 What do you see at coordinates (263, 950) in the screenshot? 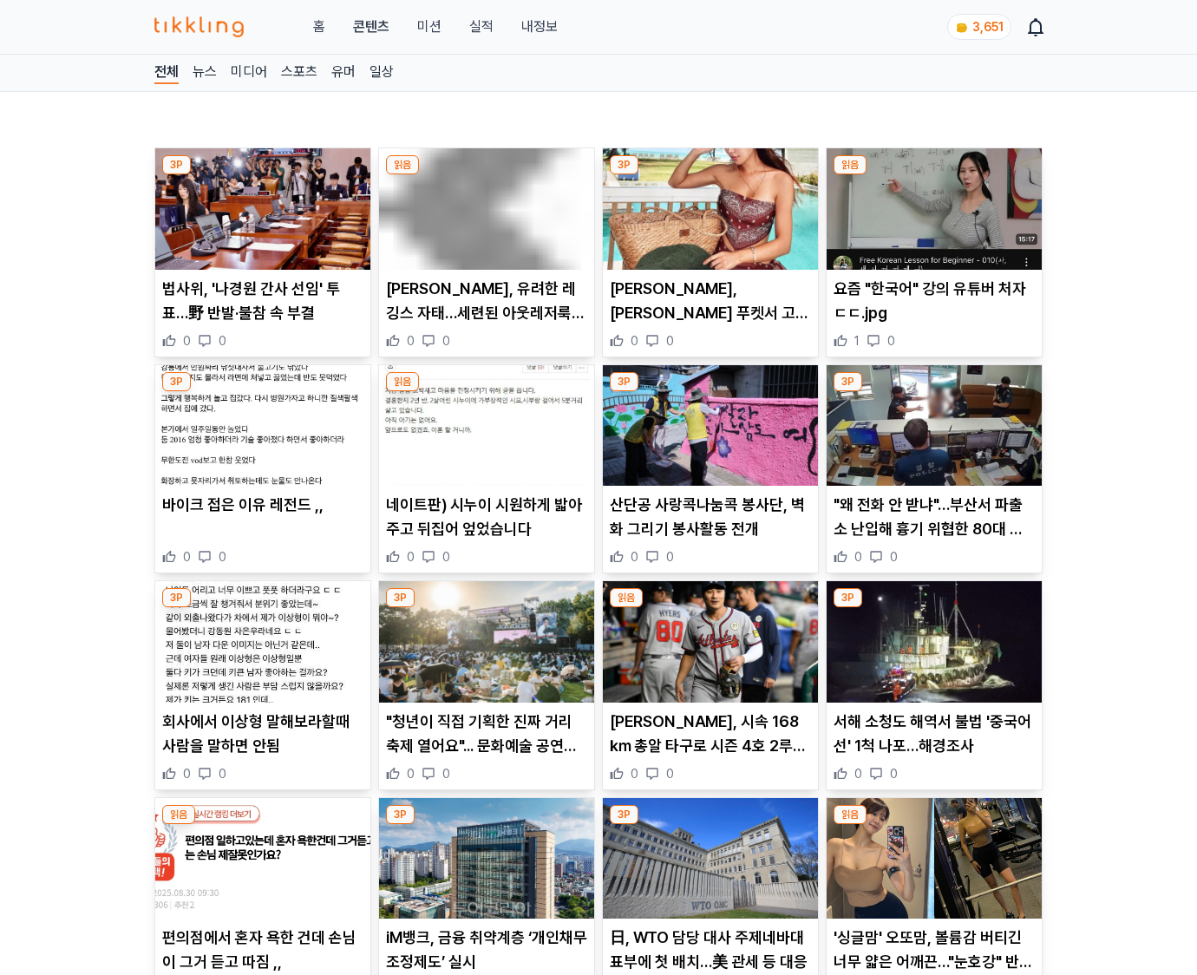
I see `p: 편의점에서 혼자 욕한 건데 손님이 그거 듣고 따짐 ,,` at bounding box center [263, 950].